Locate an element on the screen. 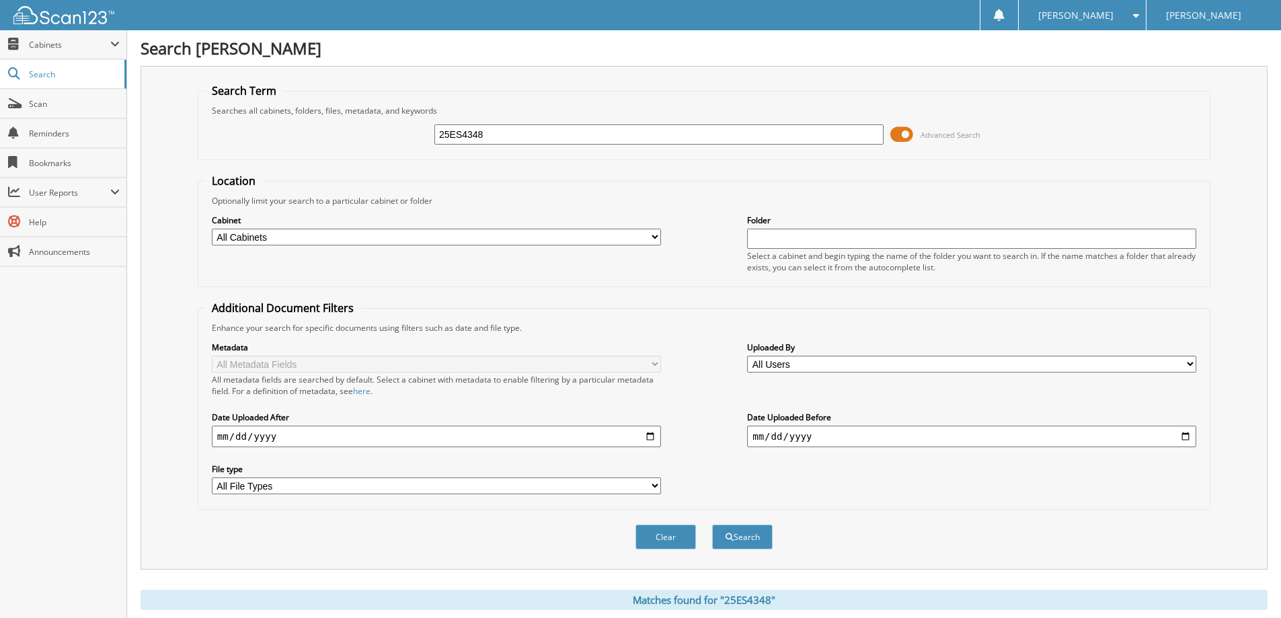  span: User Reports is located at coordinates (69, 192).